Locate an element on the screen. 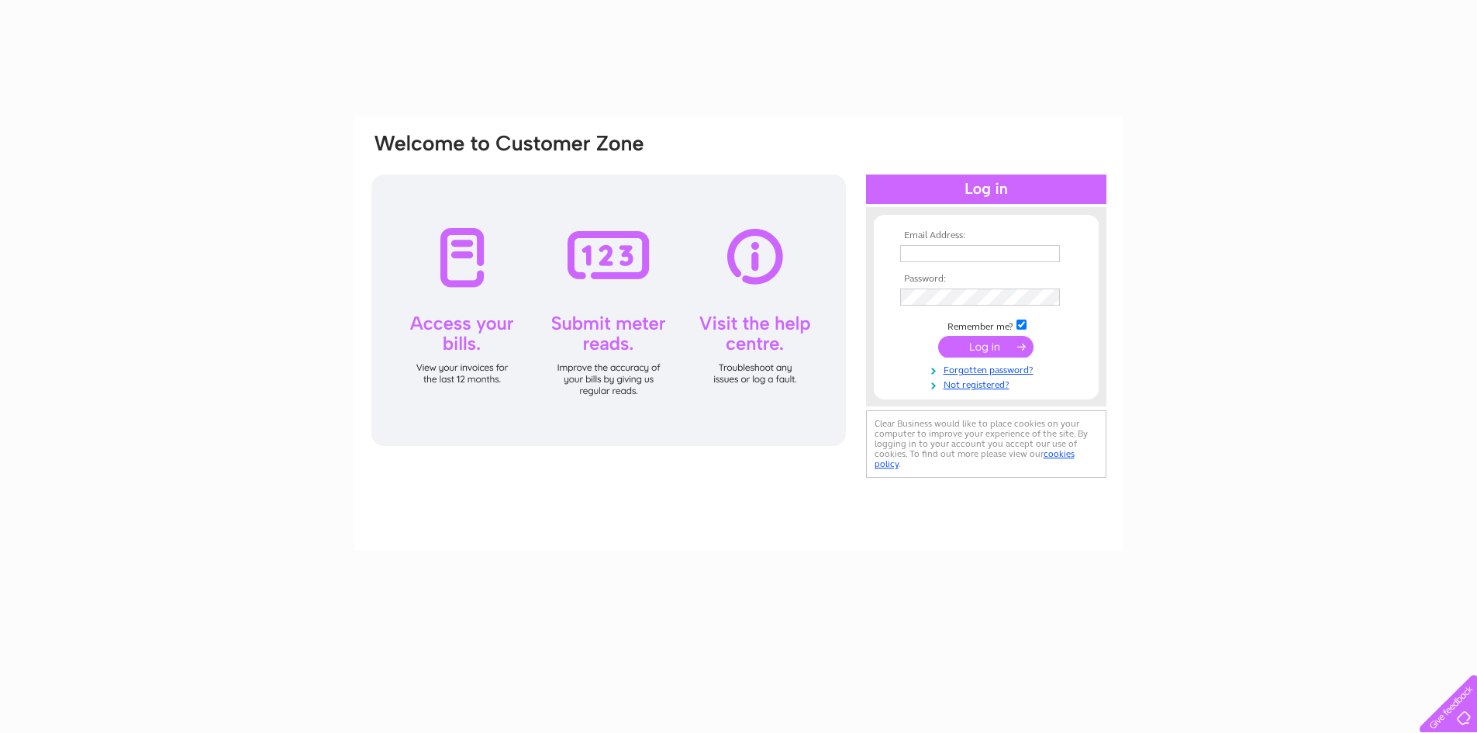 The height and width of the screenshot is (733, 1477). a: Forgotten password? is located at coordinates (988, 368).